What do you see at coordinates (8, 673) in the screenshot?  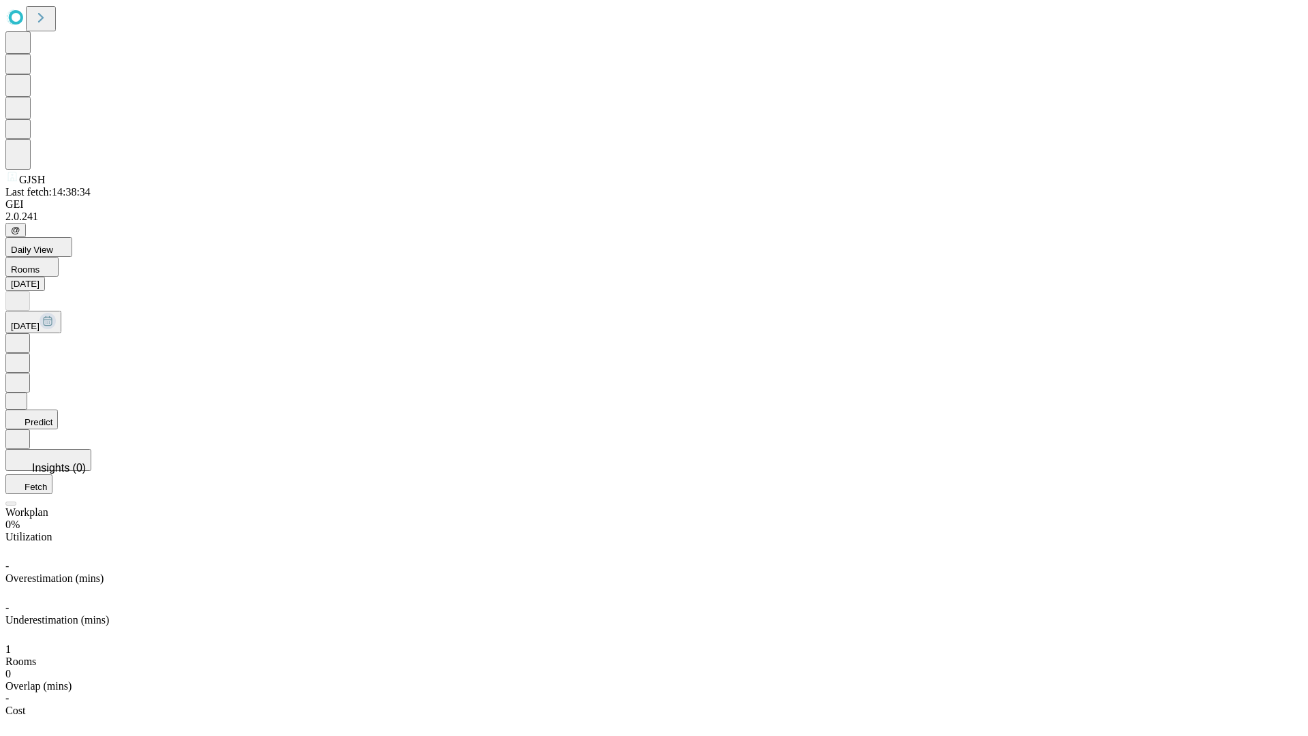 I see `span: 0` at bounding box center [8, 673].